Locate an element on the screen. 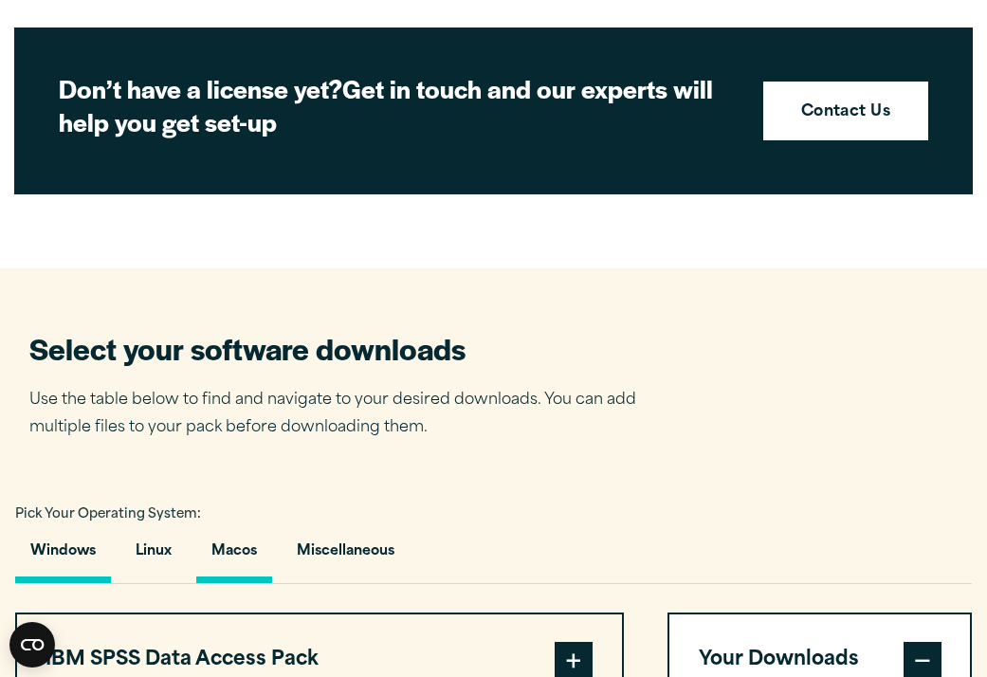  span: Pick Your Operating System: is located at coordinates (108, 514).